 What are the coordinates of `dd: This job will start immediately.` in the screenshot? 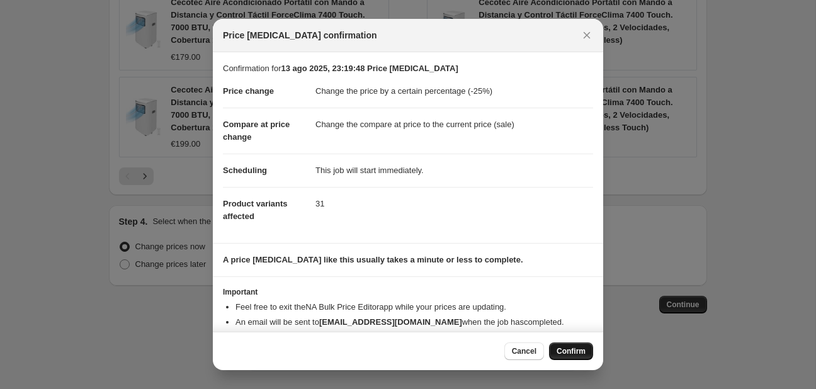 It's located at (454, 170).